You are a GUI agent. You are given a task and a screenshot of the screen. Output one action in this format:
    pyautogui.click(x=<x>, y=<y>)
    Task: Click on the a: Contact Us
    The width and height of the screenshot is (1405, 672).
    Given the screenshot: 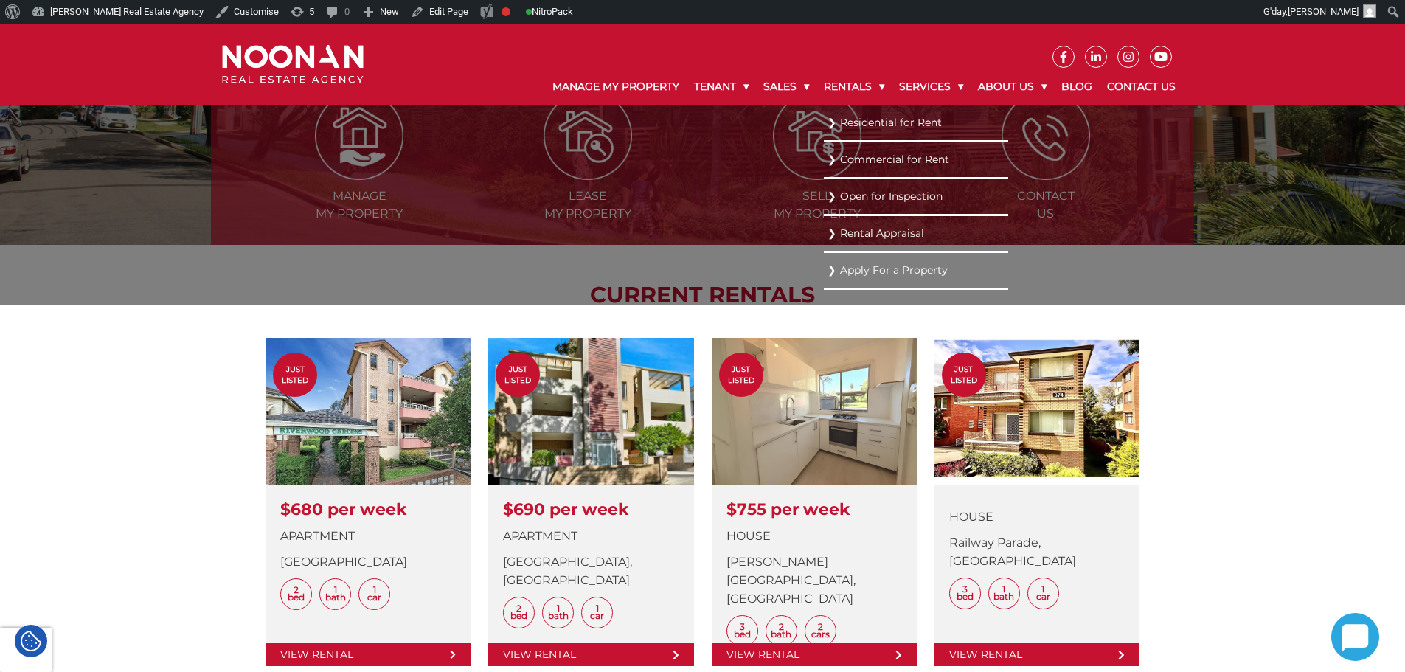 What is the action you would take?
    pyautogui.click(x=1141, y=86)
    